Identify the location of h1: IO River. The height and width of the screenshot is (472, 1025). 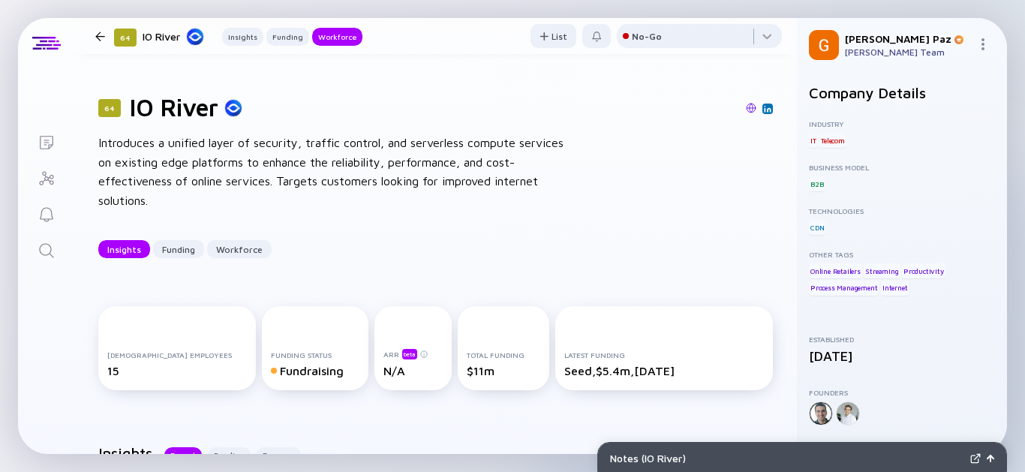
(174, 107).